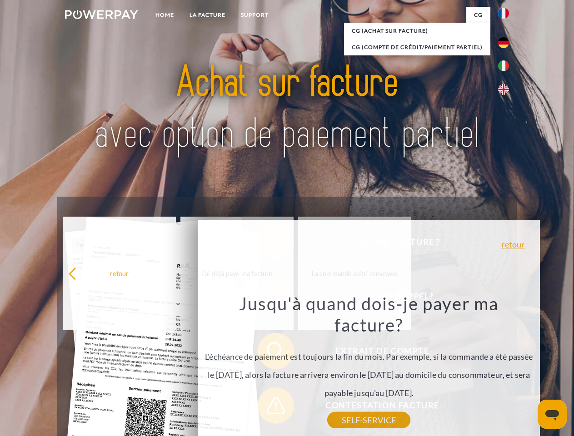  Describe the element at coordinates (369, 356) in the screenshot. I see `div: L'échéance de paiement est toujours la fin du mois. Par exemple, si la commande a été passée le [...` at that location.